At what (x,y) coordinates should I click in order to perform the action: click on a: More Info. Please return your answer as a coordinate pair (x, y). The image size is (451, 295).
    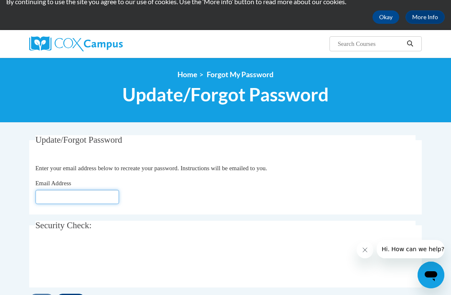
    Looking at the image, I should click on (425, 17).